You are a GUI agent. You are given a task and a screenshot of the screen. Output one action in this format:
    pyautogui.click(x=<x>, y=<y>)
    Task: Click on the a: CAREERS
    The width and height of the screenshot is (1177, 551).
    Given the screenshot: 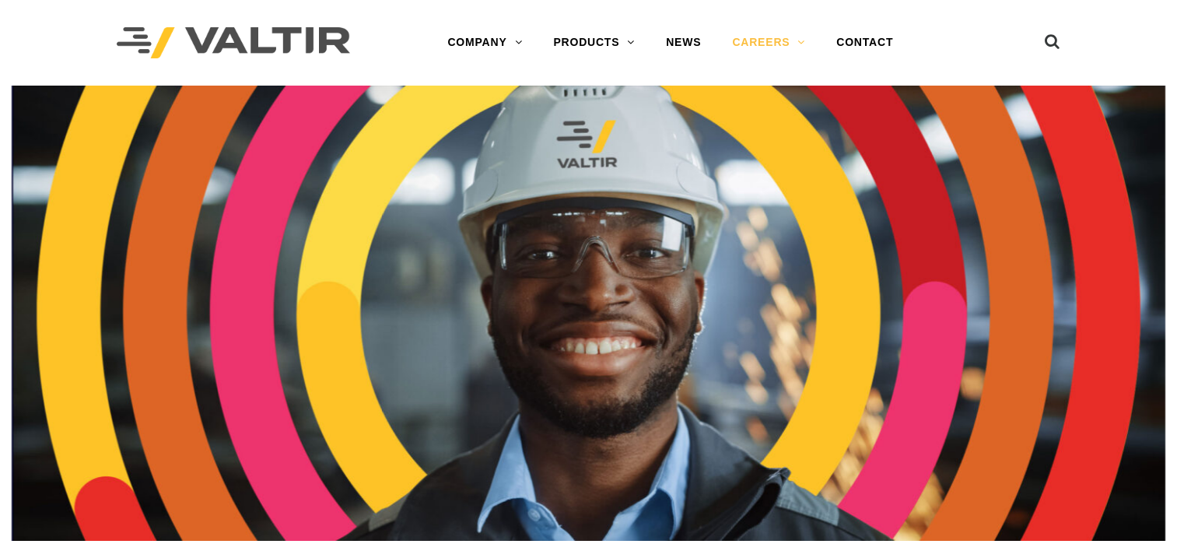 What is the action you would take?
    pyautogui.click(x=769, y=43)
    